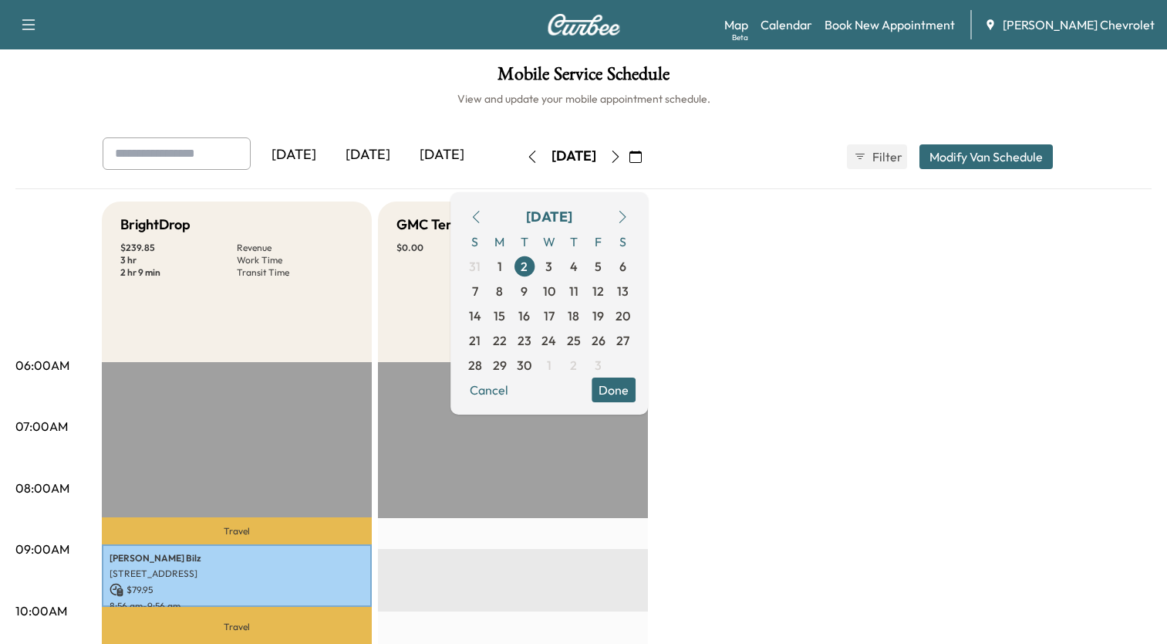 The image size is (1167, 644). What do you see at coordinates (890, 25) in the screenshot?
I see `a: Book New Appointment` at bounding box center [890, 25].